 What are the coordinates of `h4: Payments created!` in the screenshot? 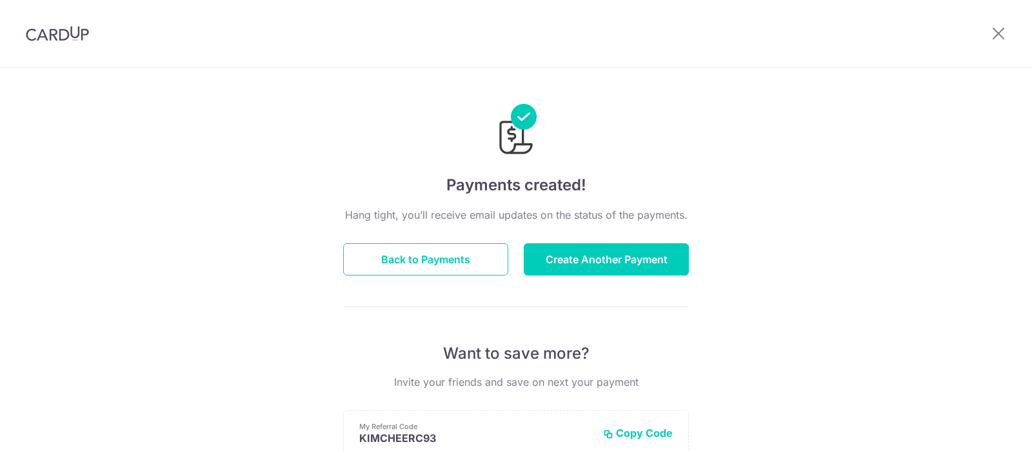 It's located at (516, 185).